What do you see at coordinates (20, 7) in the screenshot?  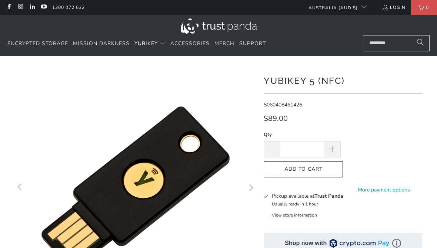 I see `a: Trust Panda Australia on Instagram` at bounding box center [20, 7].